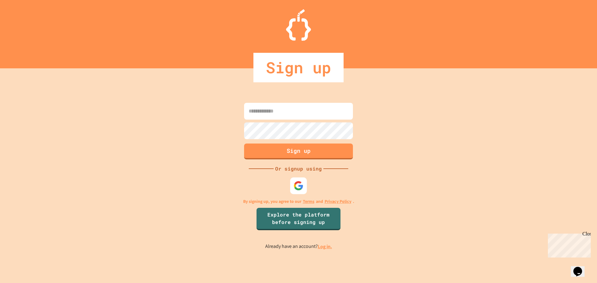  I want to click on div: Sign up, so click(299, 67).